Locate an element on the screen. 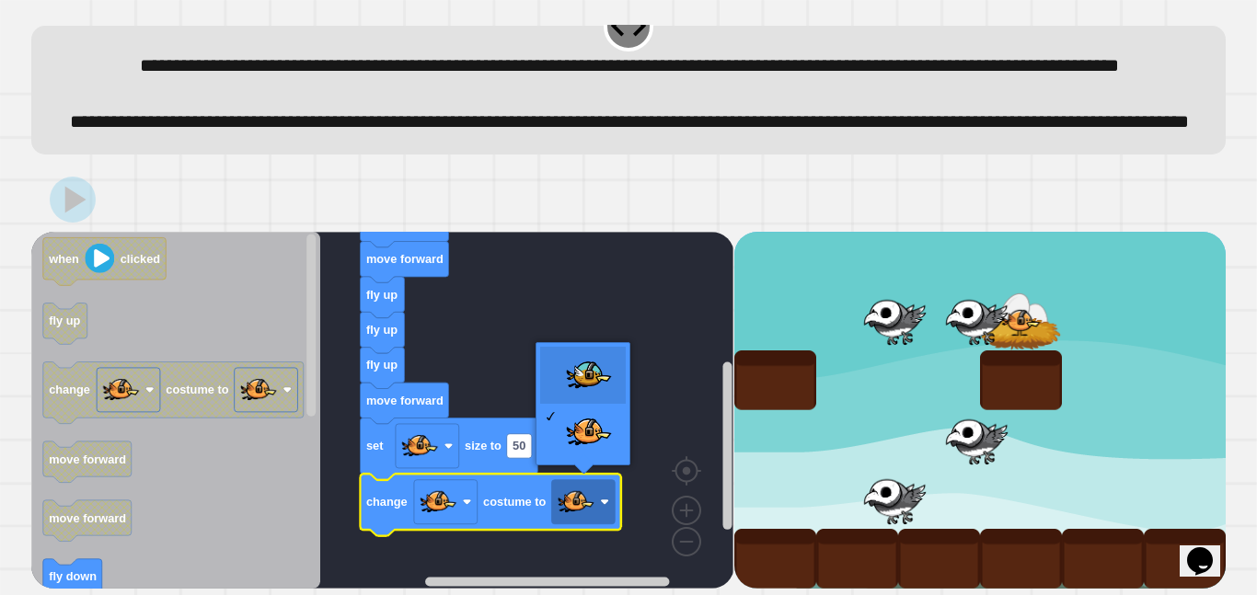 Image resolution: width=1257 pixels, height=595 pixels. img: OrangeBird is located at coordinates (589, 432).